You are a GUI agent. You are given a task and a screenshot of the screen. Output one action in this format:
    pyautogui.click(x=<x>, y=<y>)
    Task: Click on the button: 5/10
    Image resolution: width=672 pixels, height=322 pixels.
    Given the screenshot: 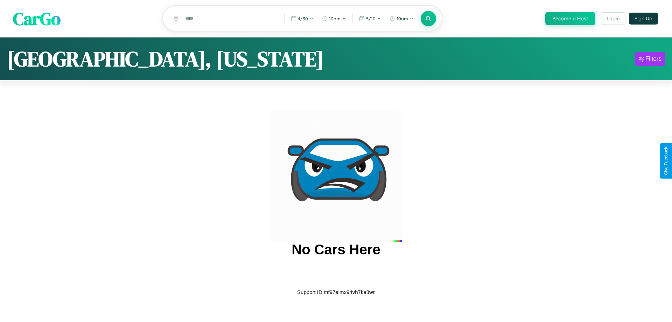 What is the action you would take?
    pyautogui.click(x=370, y=19)
    